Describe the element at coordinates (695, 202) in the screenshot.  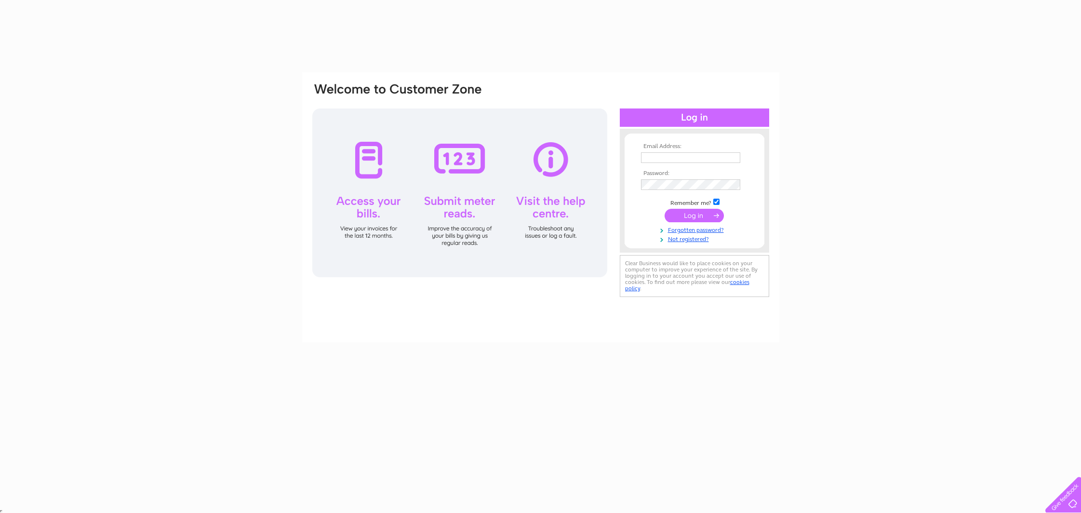
I see `td: Remember me?` at that location.